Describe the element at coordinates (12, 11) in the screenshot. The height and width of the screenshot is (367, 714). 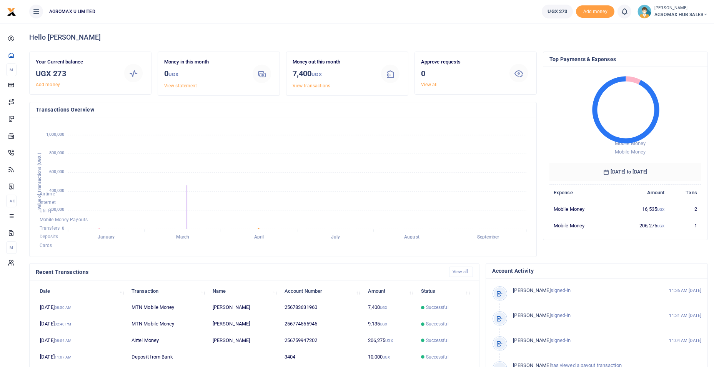
I see `a: logo-small logo-large logo-large` at that location.